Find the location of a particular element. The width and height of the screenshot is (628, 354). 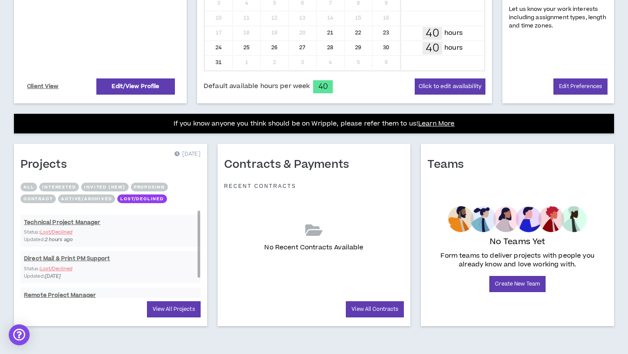

button: All is located at coordinates (29, 187).